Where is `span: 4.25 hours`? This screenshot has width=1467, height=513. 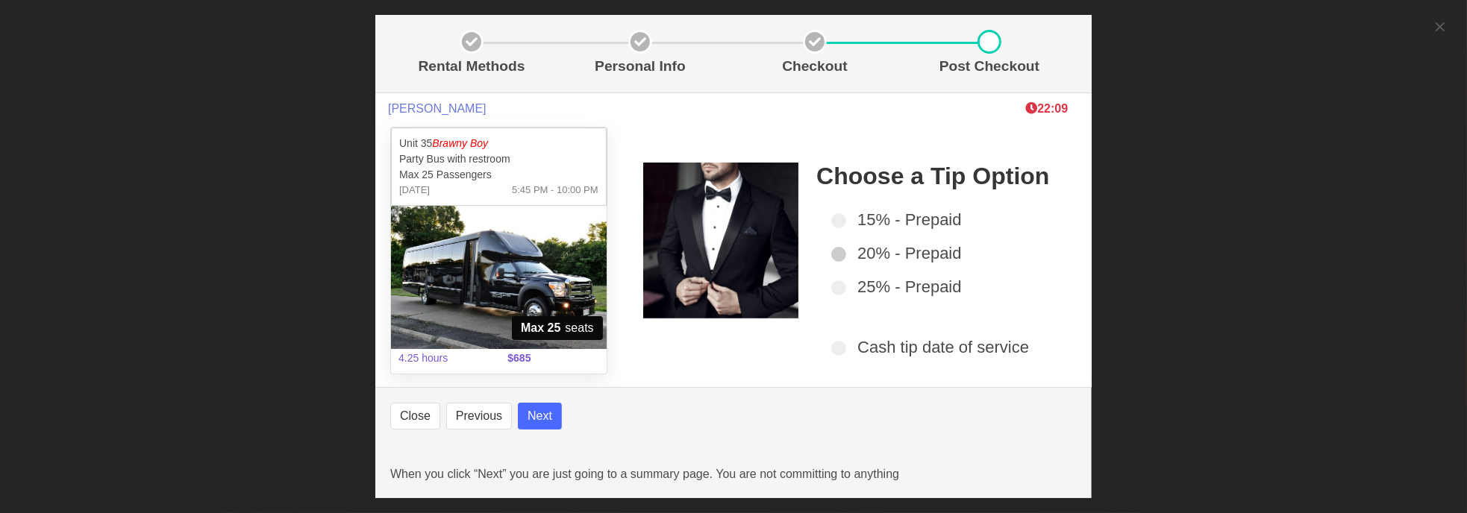
span: 4.25 hours is located at coordinates (444, 358).